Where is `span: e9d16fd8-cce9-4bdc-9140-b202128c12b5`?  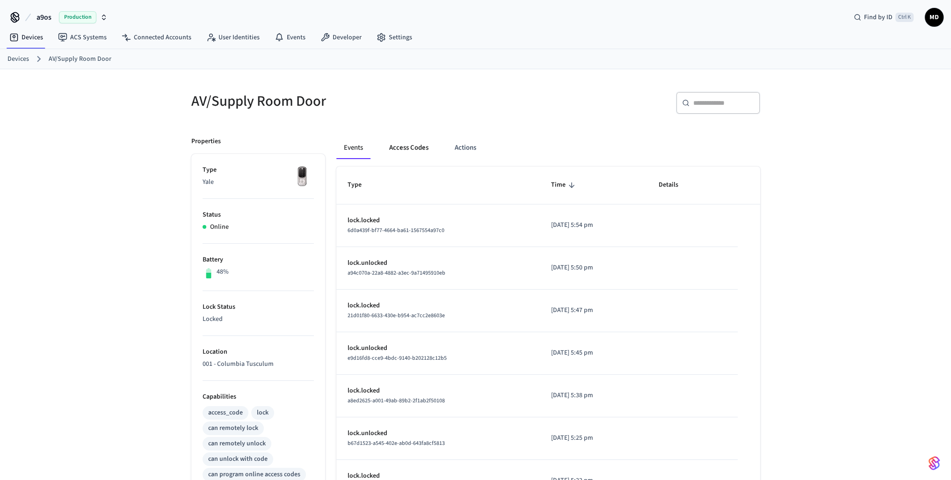 span: e9d16fd8-cce9-4bdc-9140-b202128c12b5 is located at coordinates (397, 358).